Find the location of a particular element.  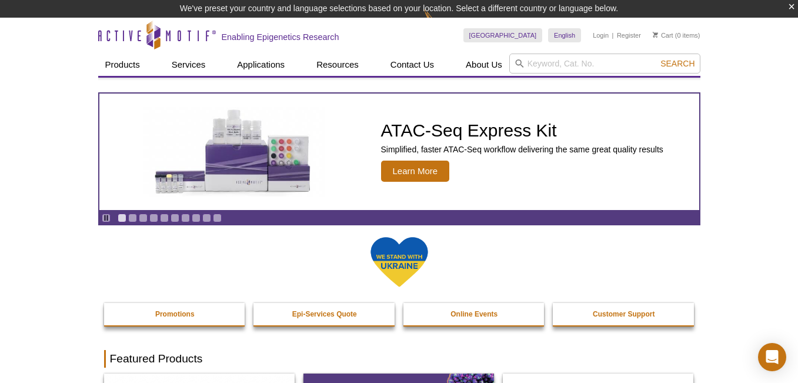

img: Change Here is located at coordinates (439, 22).